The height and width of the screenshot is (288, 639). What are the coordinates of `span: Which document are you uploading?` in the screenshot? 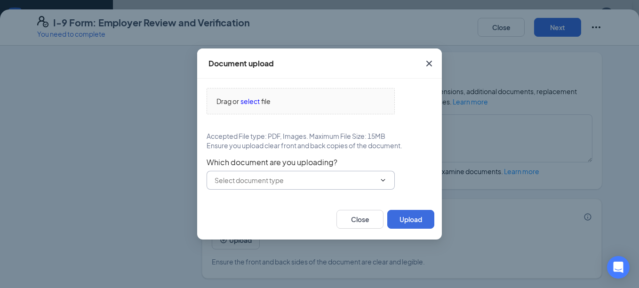 It's located at (320, 162).